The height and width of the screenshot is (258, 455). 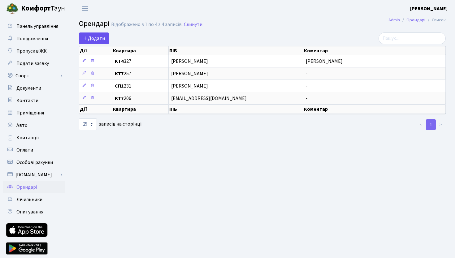 I want to click on input: Пошук..., so click(x=412, y=38).